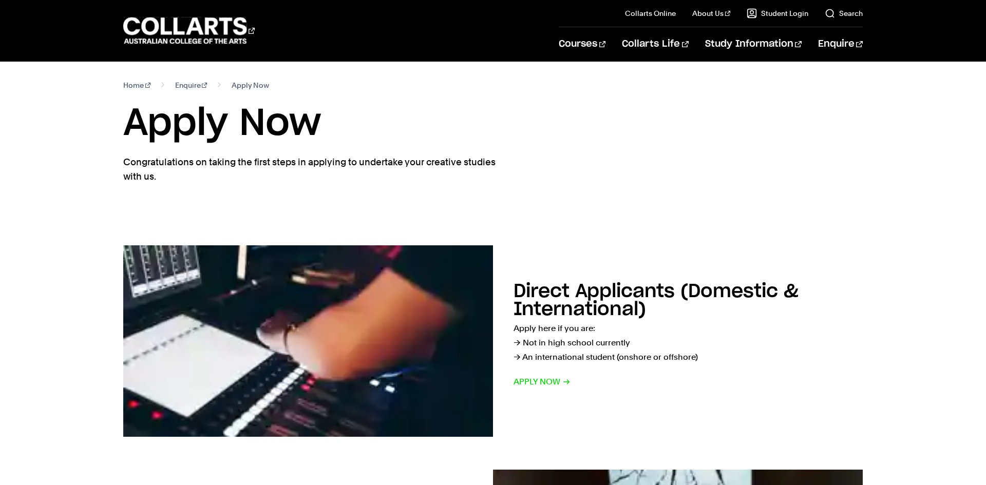 This screenshot has height=485, width=986. Describe the element at coordinates (189, 30) in the screenshot. I see `div: Go to homepage` at that location.